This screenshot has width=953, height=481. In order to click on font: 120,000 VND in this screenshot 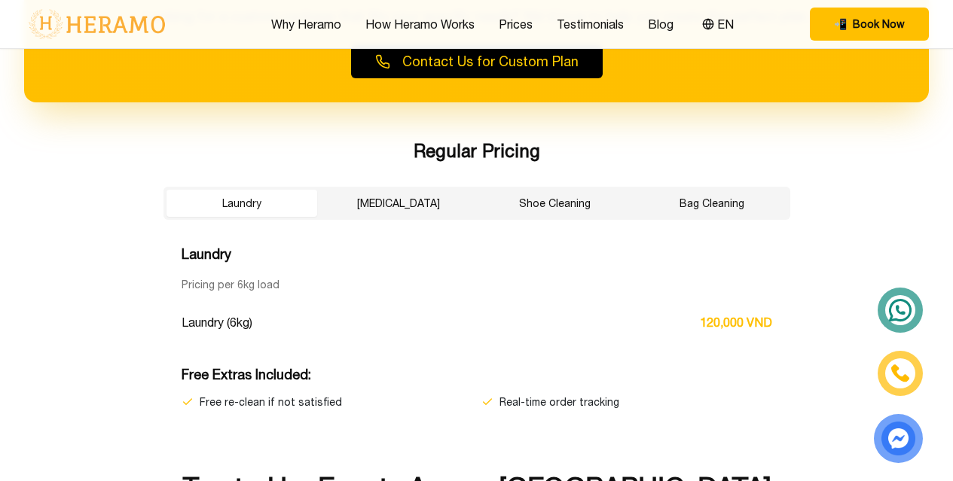, I will do `click(736, 322)`.